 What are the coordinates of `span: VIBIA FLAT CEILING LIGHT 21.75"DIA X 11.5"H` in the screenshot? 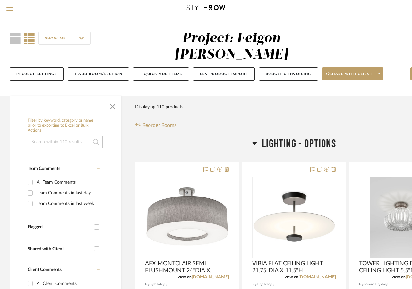 It's located at (294, 267).